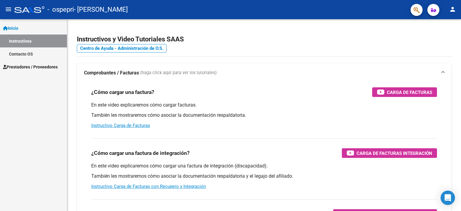  I want to click on h3: ¿Cómo cargar una factura?, so click(123, 92).